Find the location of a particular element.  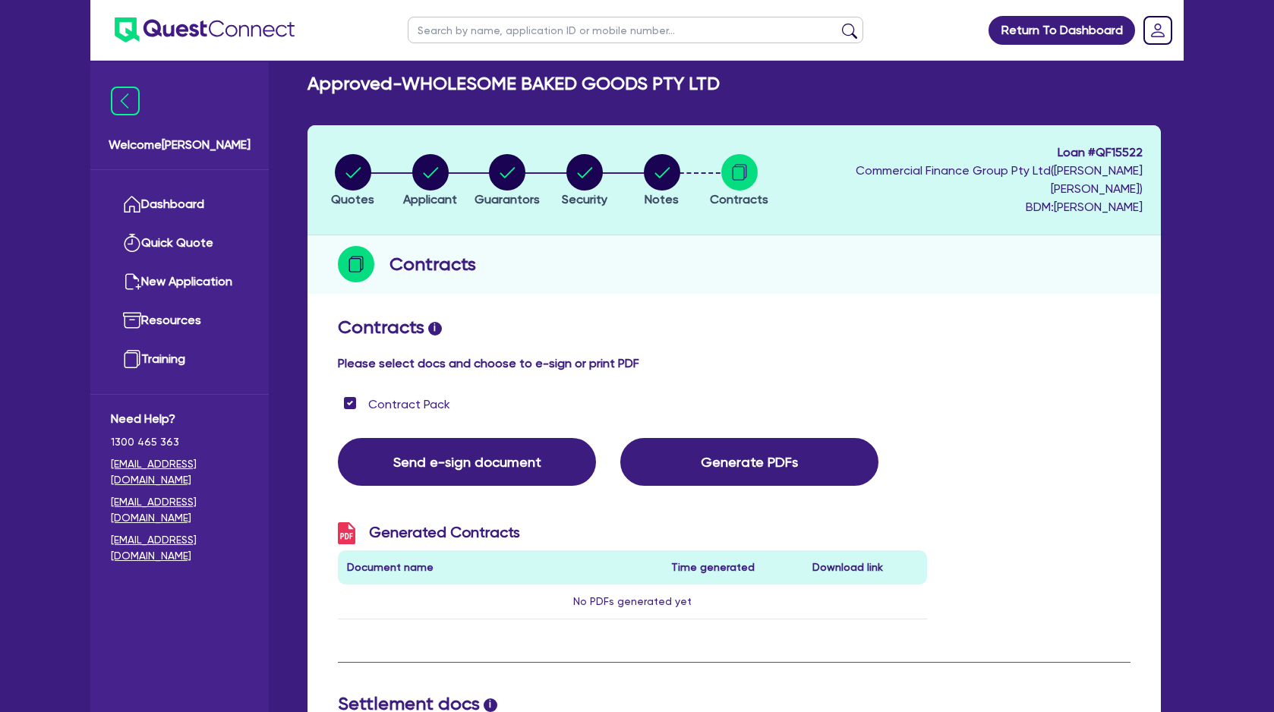

span: Notes is located at coordinates (661, 199).